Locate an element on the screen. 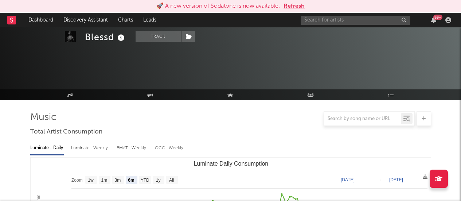 This screenshot has width=461, height=201. div: Luminate - Daily is located at coordinates (47, 148).